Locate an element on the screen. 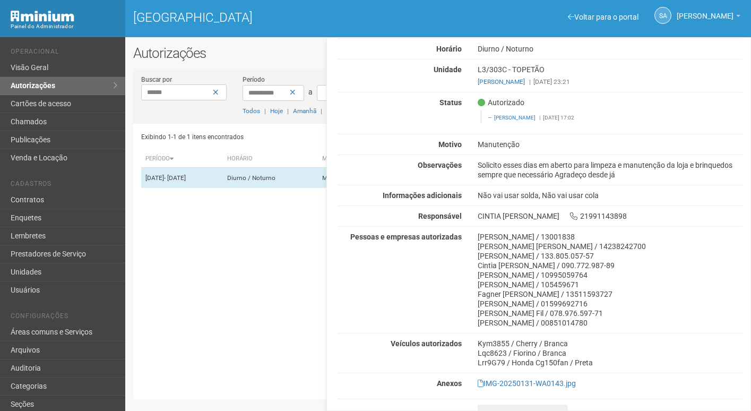  strong: Status is located at coordinates (451, 102).